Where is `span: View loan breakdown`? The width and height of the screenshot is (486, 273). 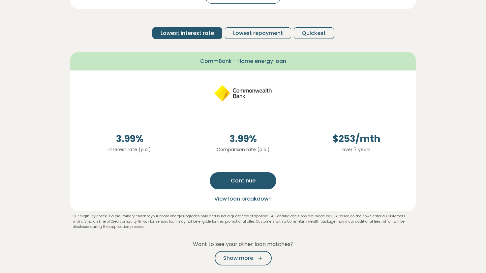
span: View loan breakdown is located at coordinates (243, 199).